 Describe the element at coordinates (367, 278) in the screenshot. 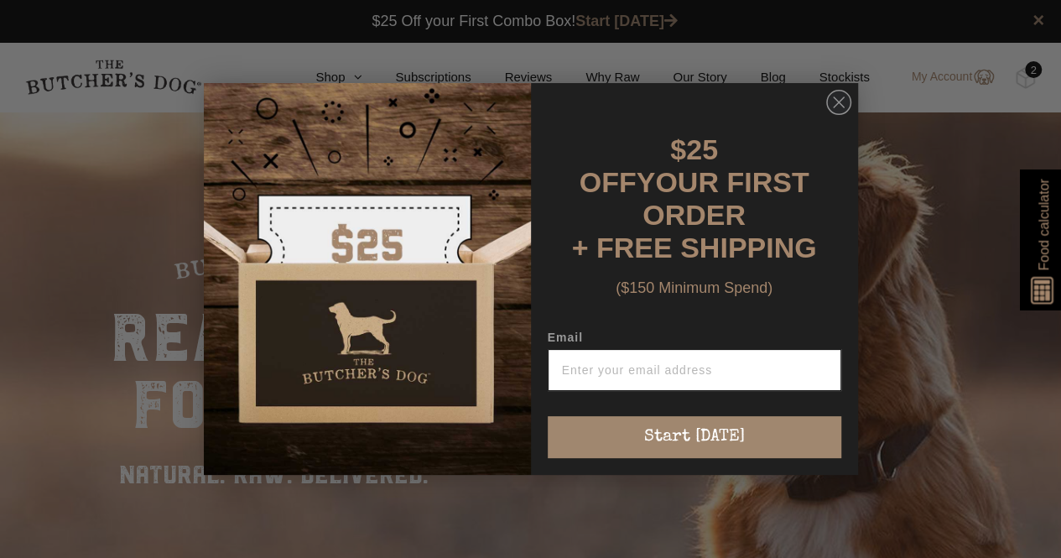

I see `img: d0d537dc-5429-4832-8318-9955428ea0a1.jpeg` at that location.